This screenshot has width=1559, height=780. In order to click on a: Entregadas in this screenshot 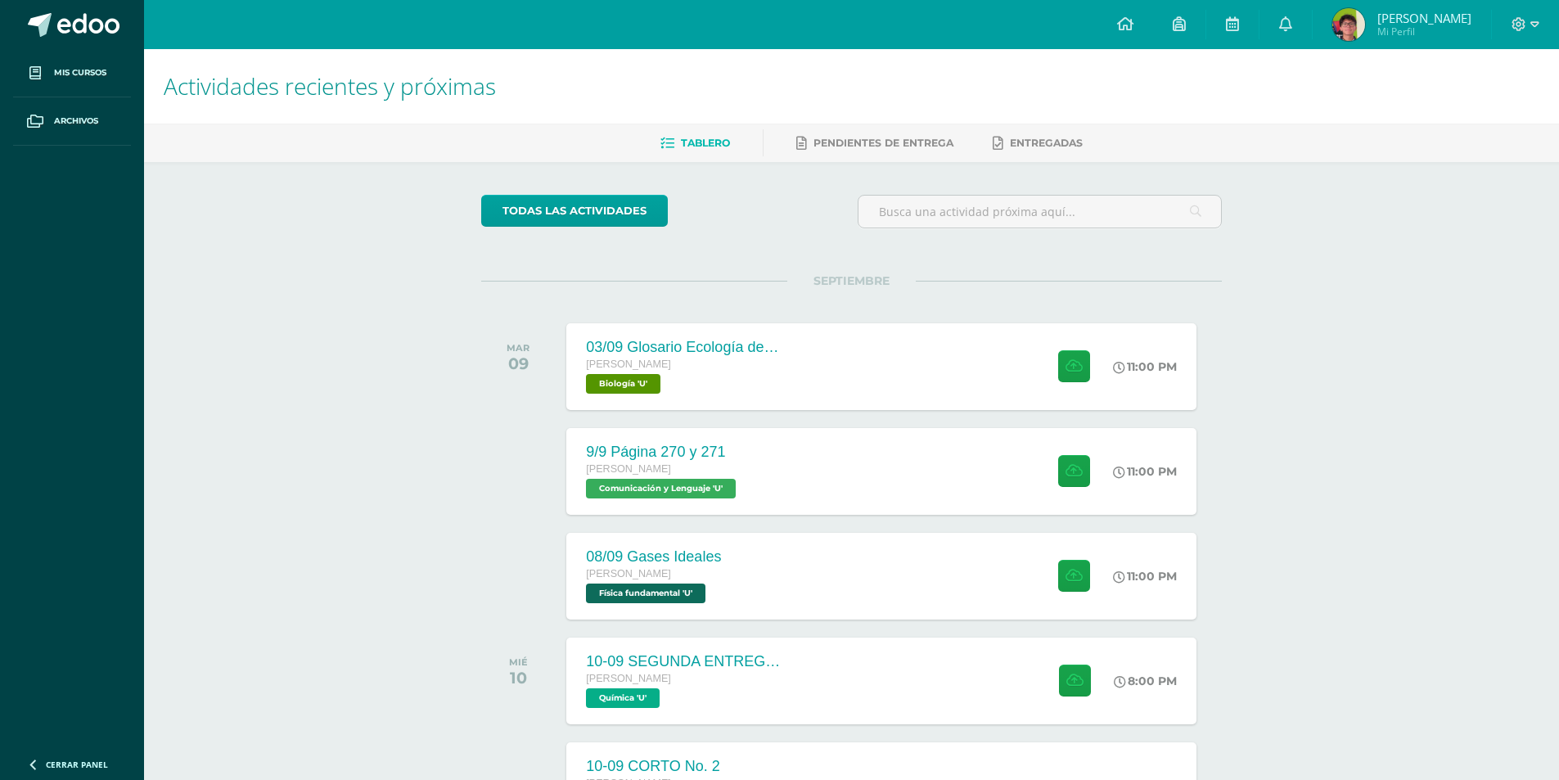, I will do `click(1037, 143)`.